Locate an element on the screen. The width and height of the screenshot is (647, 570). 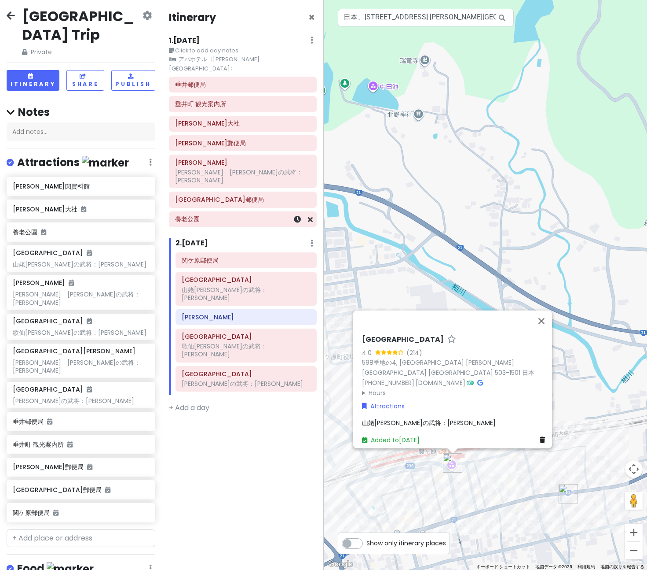
button: Share is located at coordinates (85, 80).